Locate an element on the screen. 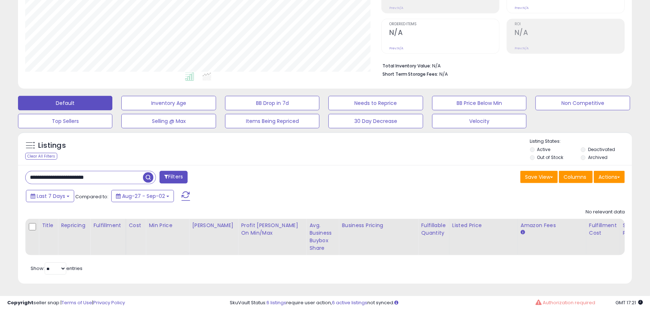 Image resolution: width=650 pixels, height=310 pixels. div: Amazon Fees is located at coordinates (551, 225).